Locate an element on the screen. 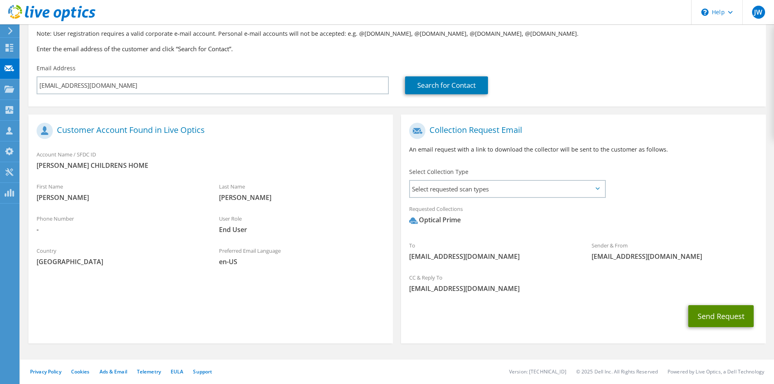 This screenshot has width=774, height=384. div: Sender & From is located at coordinates (674, 251).